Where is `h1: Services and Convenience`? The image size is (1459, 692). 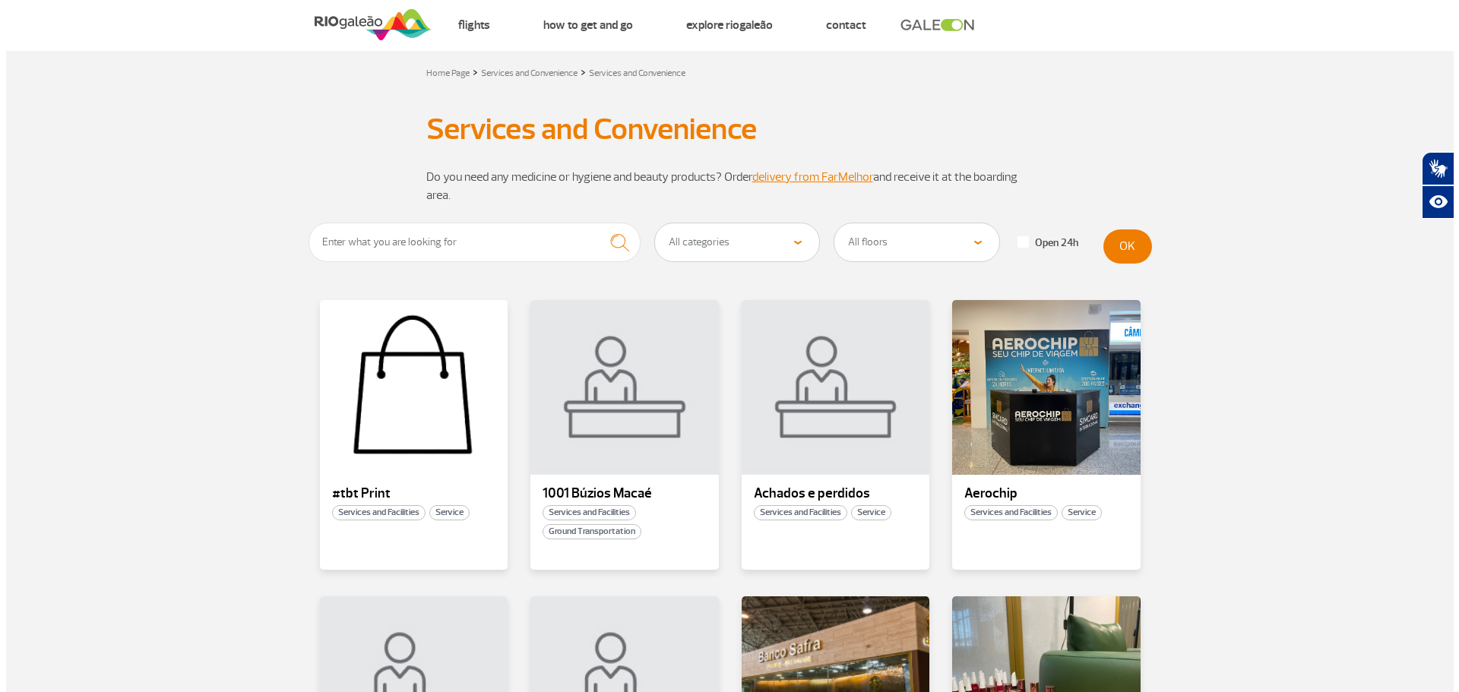 h1: Services and Convenience is located at coordinates (724, 129).